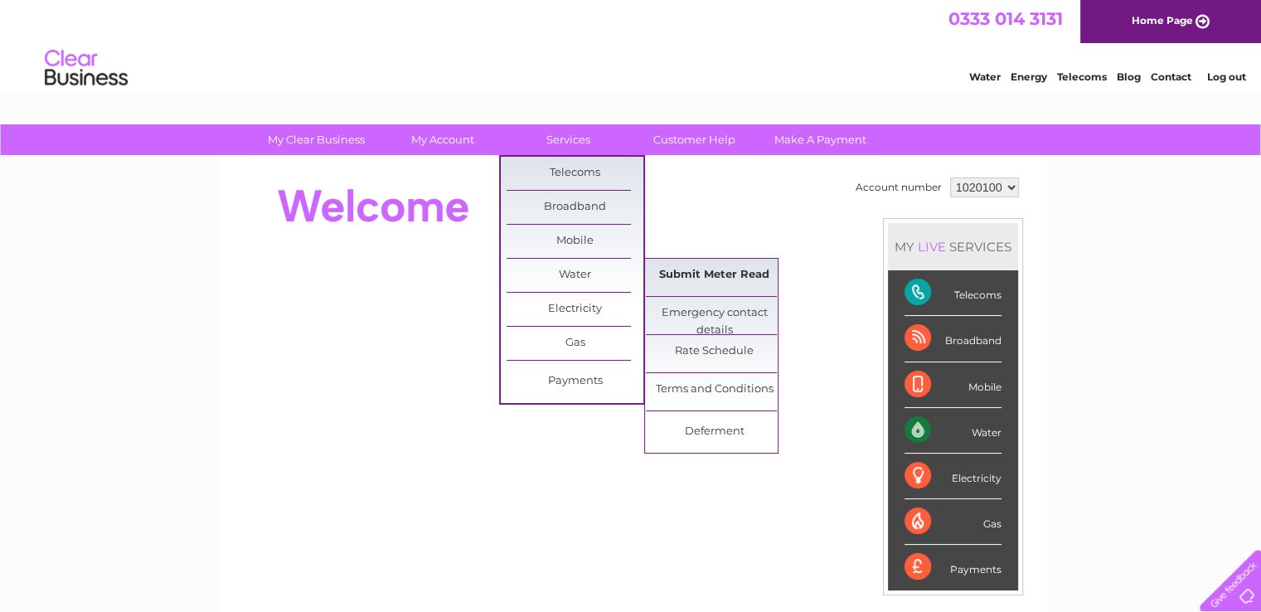  I want to click on a: Terms and Conditions, so click(714, 390).